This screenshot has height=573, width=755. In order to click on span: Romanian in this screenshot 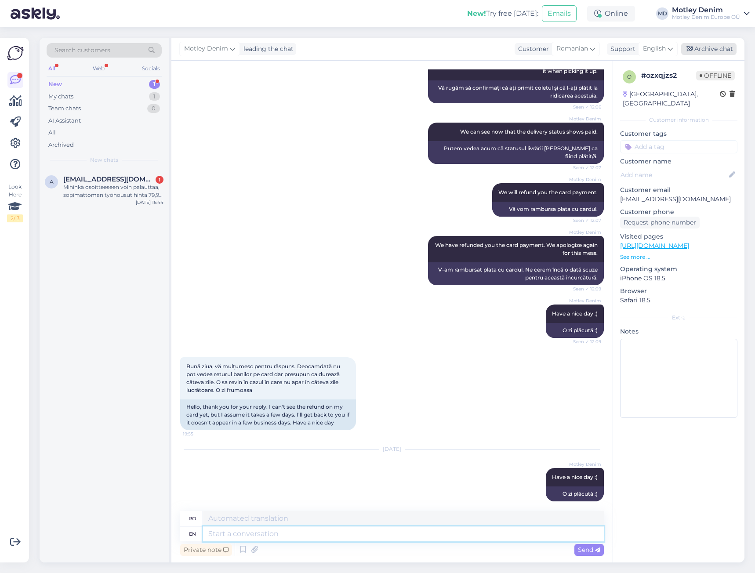, I will do `click(572, 49)`.